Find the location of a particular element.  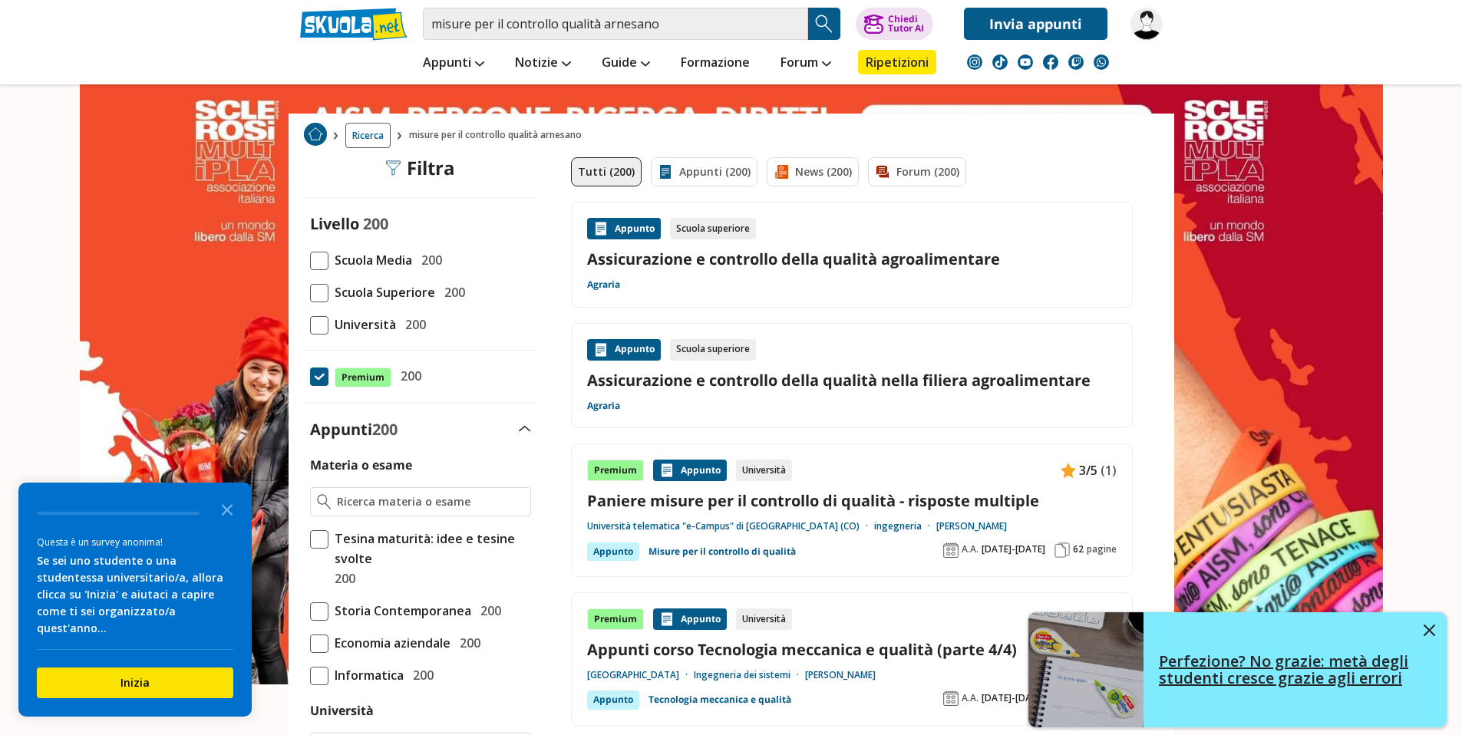

img: Apri e chiudi sezione is located at coordinates (525, 429).